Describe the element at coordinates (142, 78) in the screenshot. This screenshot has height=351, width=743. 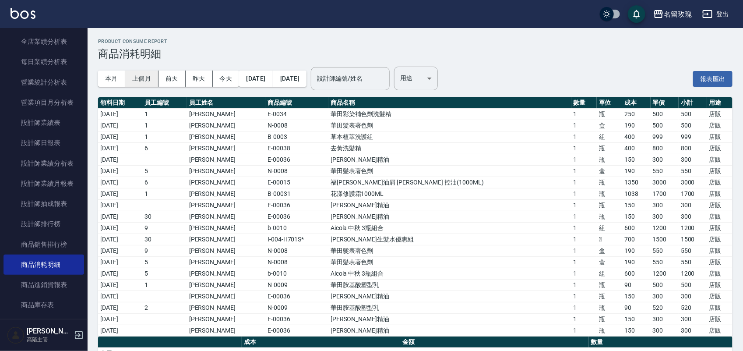
I see `button: 上個月` at that location.